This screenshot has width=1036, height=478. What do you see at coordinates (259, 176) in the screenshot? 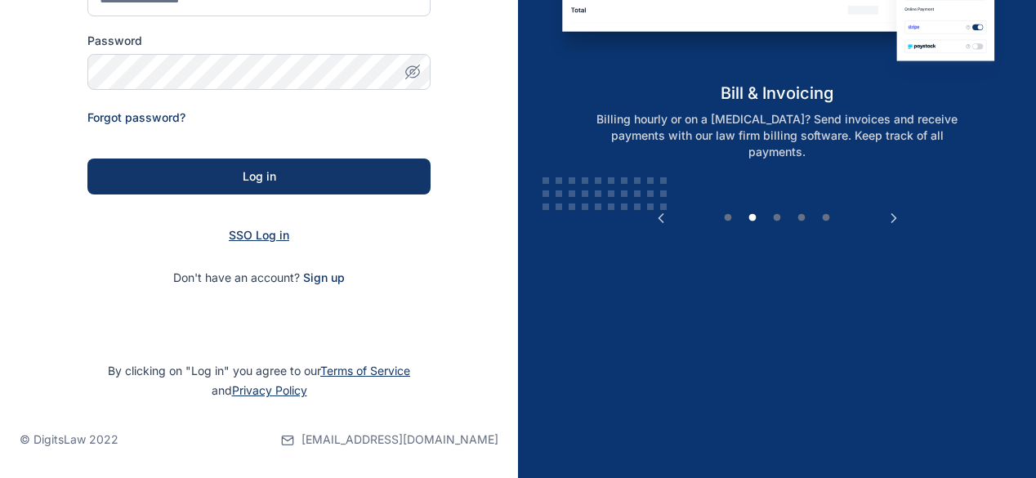
I see `button: Log in` at bounding box center [259, 176].